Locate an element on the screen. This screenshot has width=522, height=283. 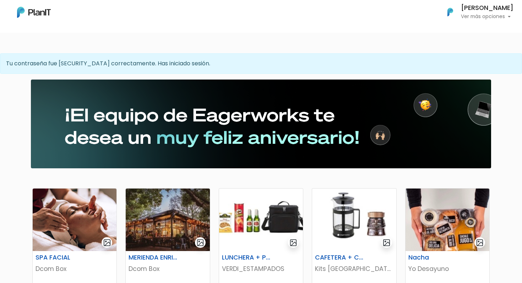
p: Ver más opciones is located at coordinates (487, 17).